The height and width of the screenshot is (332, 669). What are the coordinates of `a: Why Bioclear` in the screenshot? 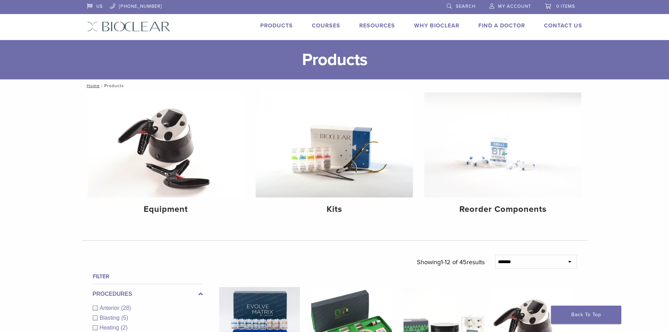 It's located at (436, 26).